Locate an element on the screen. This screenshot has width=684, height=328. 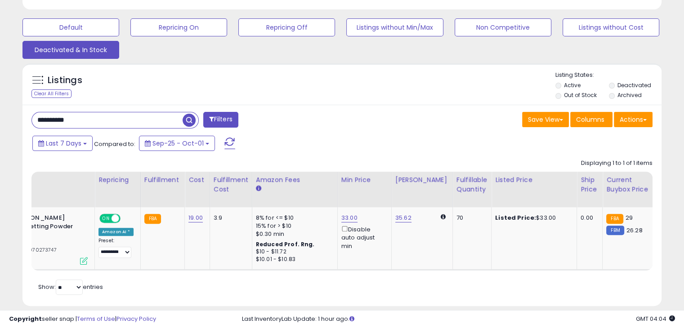
div: Last InventoryLab Update: 1 hour ago. is located at coordinates (458, 319).